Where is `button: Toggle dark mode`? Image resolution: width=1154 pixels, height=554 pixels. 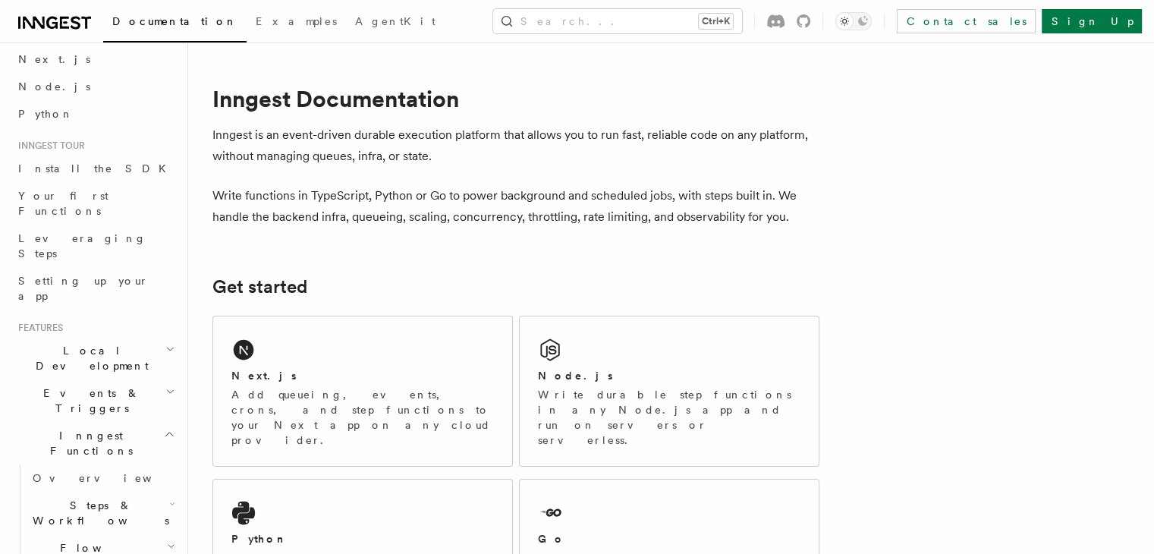
button: Toggle dark mode is located at coordinates (854, 21).